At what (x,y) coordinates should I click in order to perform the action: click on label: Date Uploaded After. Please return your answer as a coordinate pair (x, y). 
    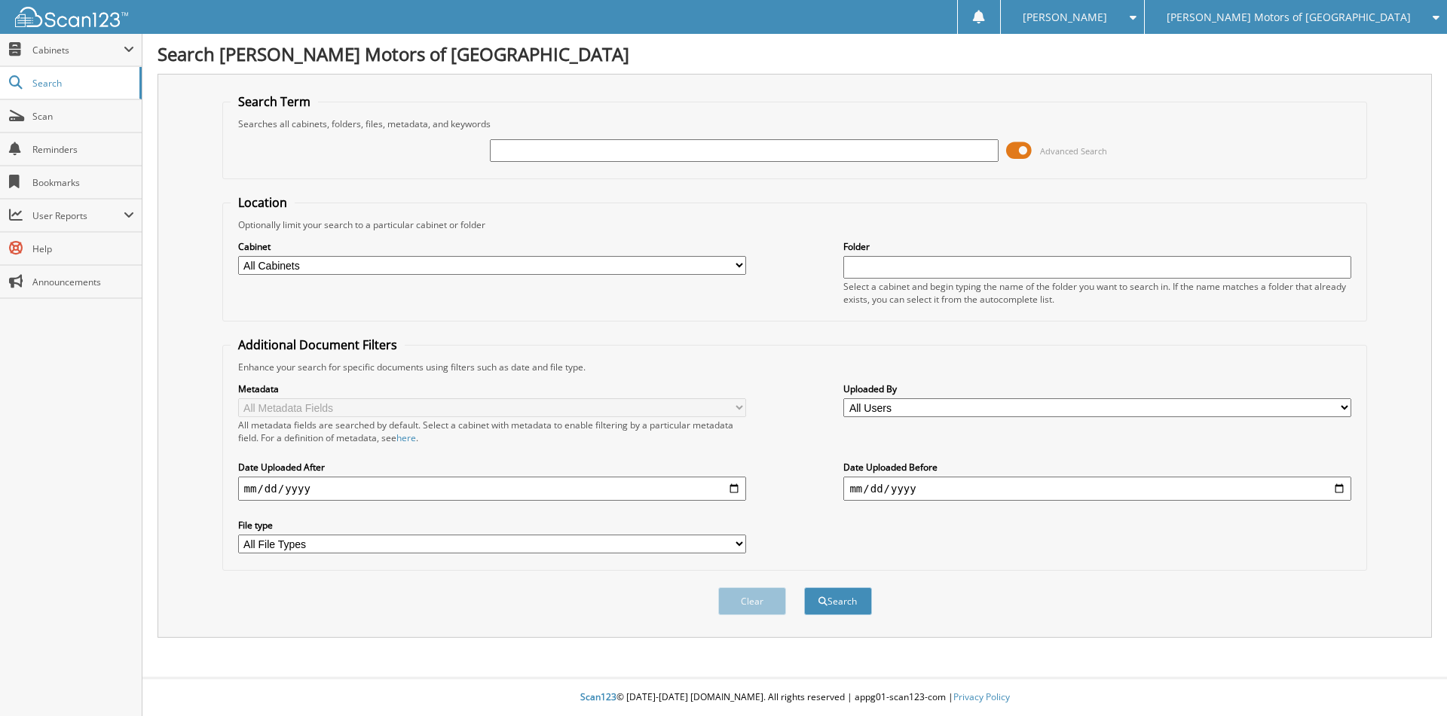
    Looking at the image, I should click on (492, 467).